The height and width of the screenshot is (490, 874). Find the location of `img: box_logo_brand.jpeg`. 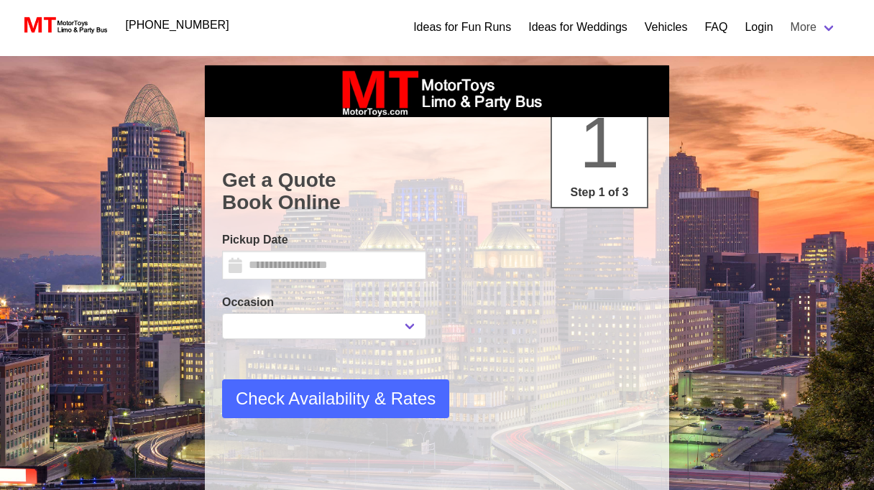

img: box_logo_brand.jpeg is located at coordinates (437, 91).